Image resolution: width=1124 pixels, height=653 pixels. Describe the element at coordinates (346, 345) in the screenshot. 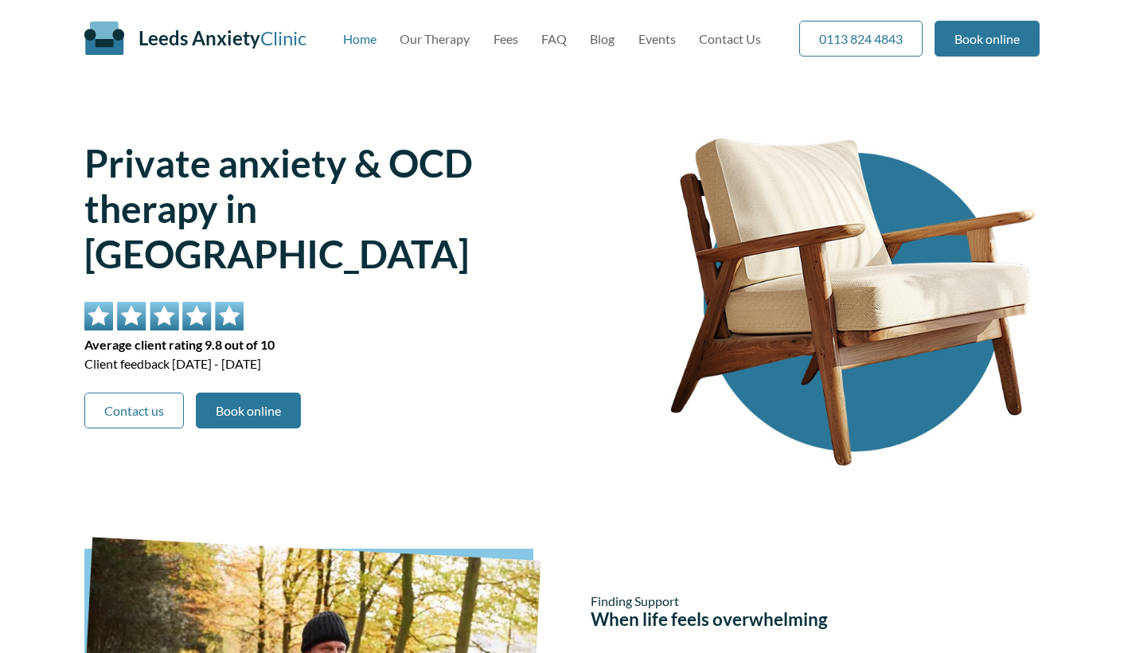

I see `span: Average client rating 9.8 out of 10` at that location.